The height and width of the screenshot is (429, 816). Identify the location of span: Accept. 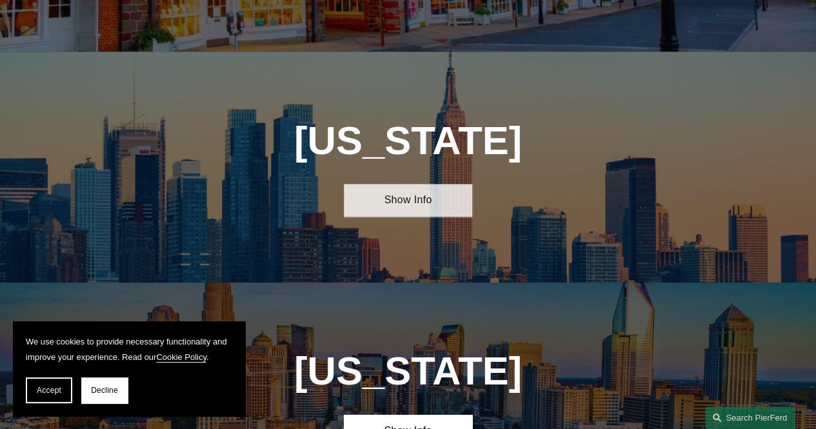
(49, 390).